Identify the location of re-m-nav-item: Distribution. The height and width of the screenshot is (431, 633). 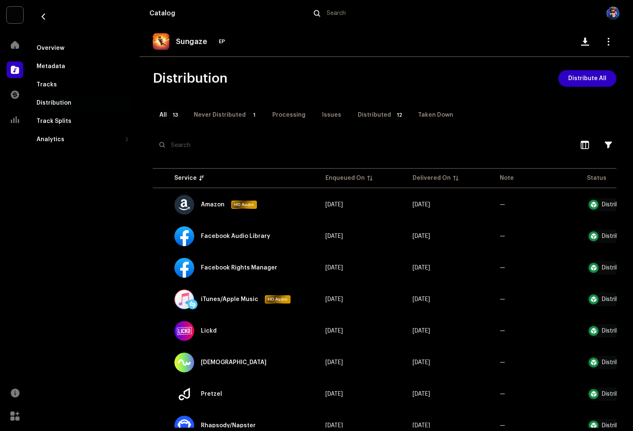
(83, 103).